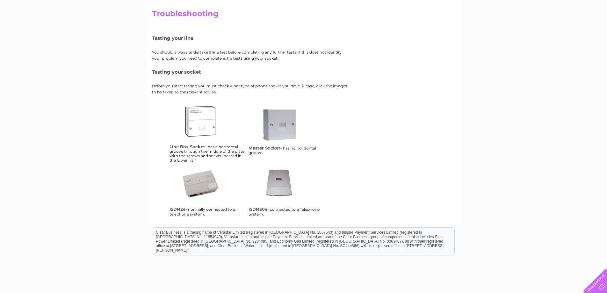 The height and width of the screenshot is (293, 607). I want to click on a: ms, so click(286, 131).